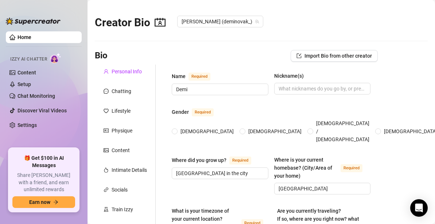 The image size is (435, 224). Describe the element at coordinates (27, 73) in the screenshot. I see `a: Content` at that location.